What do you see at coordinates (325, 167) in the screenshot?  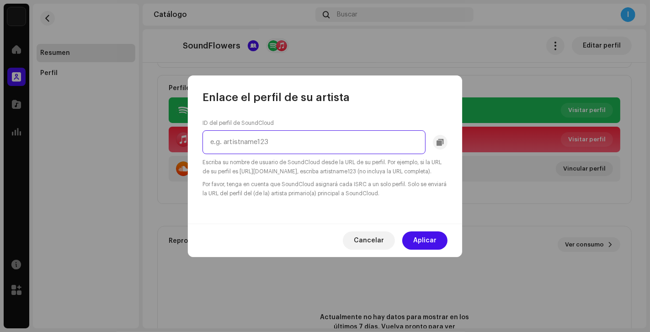 I see `small: Escriba su nombre de usuario de SoundCloud desde la URL de su perfil. Por ejemplo, si la URL de s...` at bounding box center [325, 167].